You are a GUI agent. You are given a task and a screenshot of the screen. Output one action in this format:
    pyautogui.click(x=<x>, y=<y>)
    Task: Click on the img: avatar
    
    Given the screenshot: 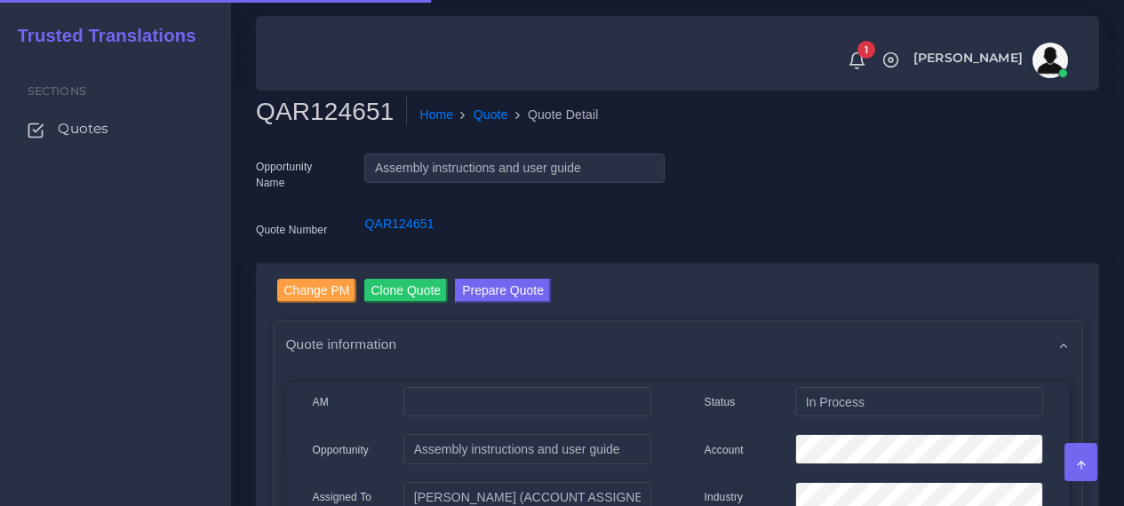 What is the action you would take?
    pyautogui.click(x=1050, y=60)
    